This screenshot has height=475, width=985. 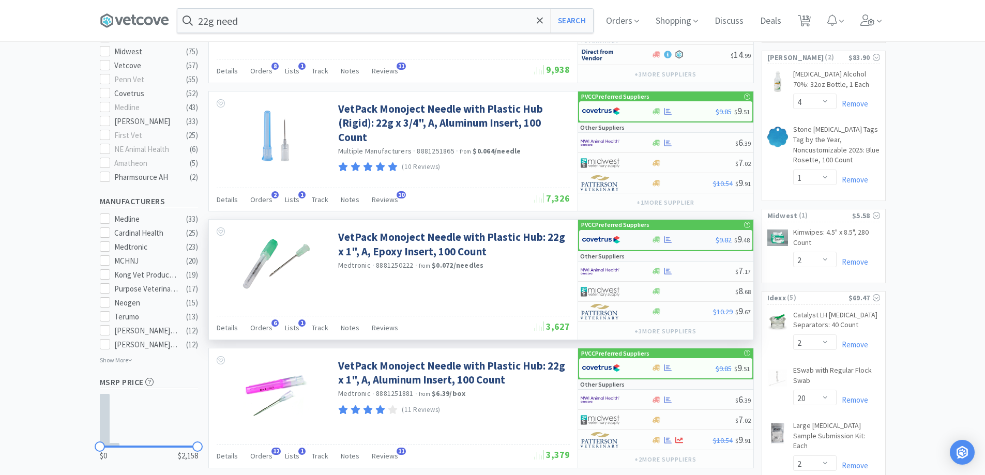 What do you see at coordinates (723, 369) in the screenshot?
I see `span: $9.85` at bounding box center [723, 369].